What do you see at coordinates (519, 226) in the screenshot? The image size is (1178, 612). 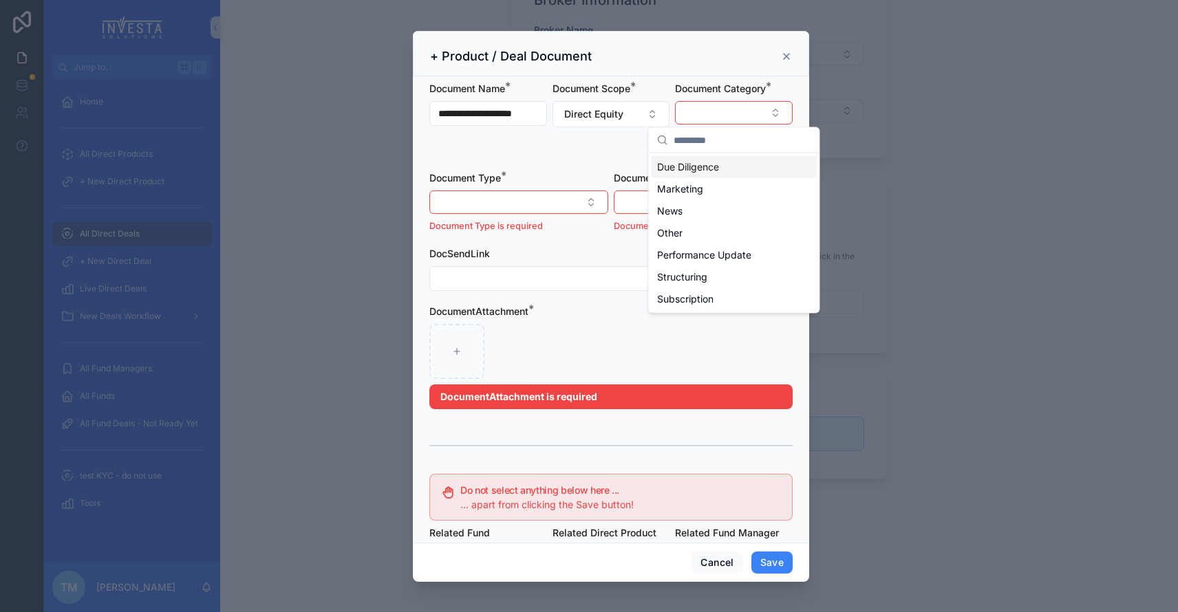 I see `p: Document Type is required` at bounding box center [519, 226].